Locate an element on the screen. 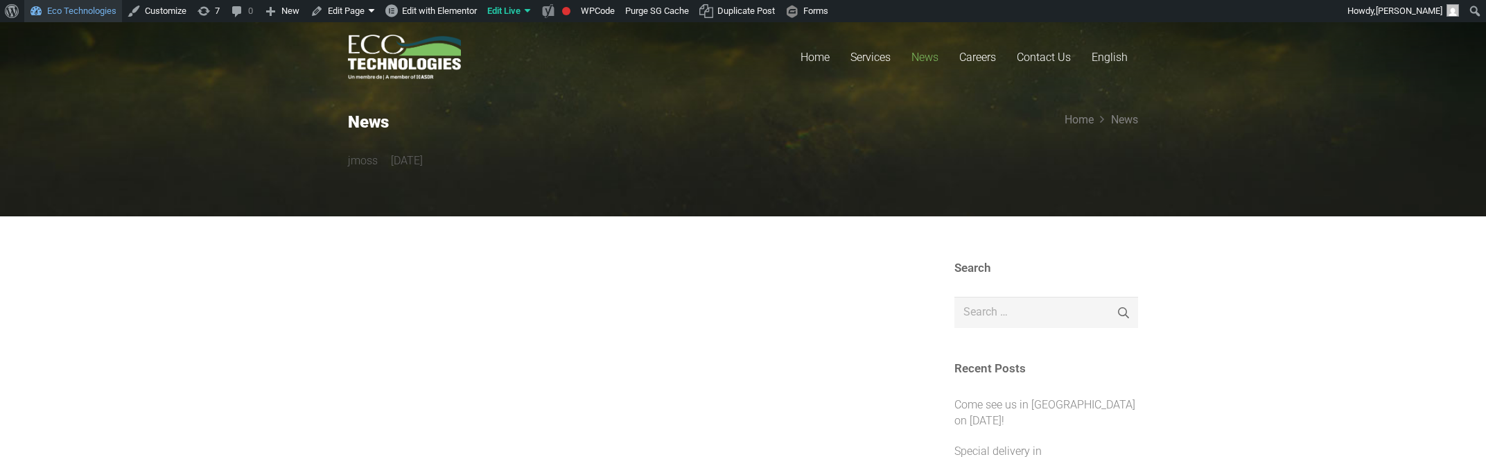  span: Careers is located at coordinates (977, 57).